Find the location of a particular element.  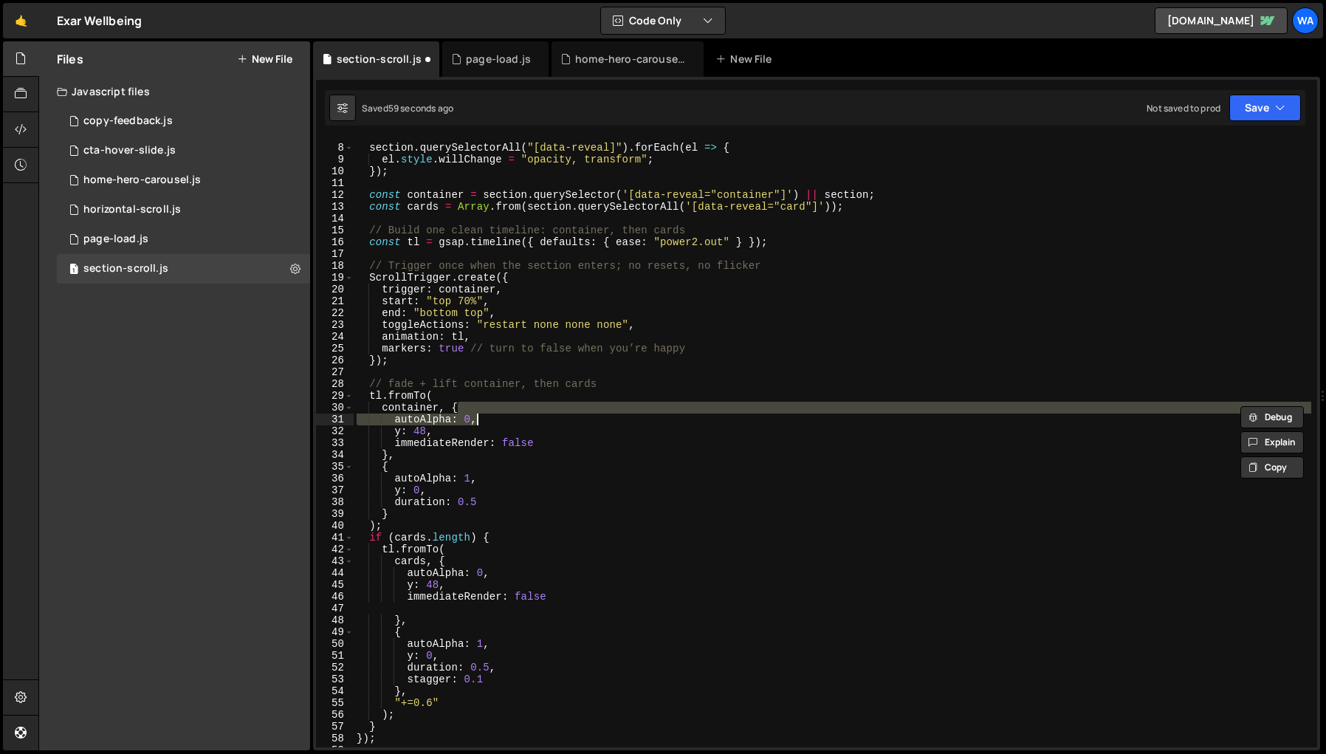

div: 16122/45830.js is located at coordinates (183, 269).